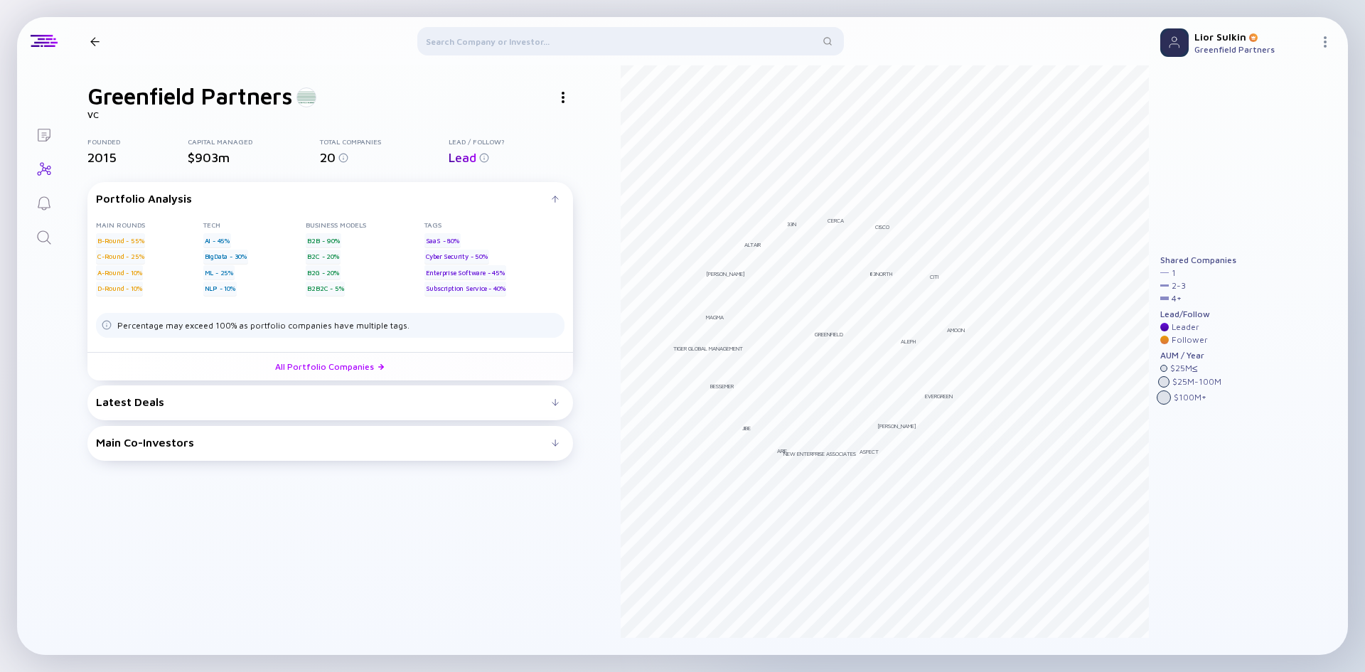 This screenshot has height=672, width=1365. What do you see at coordinates (829, 334) in the screenshot?
I see `div: Greenfield` at bounding box center [829, 334].